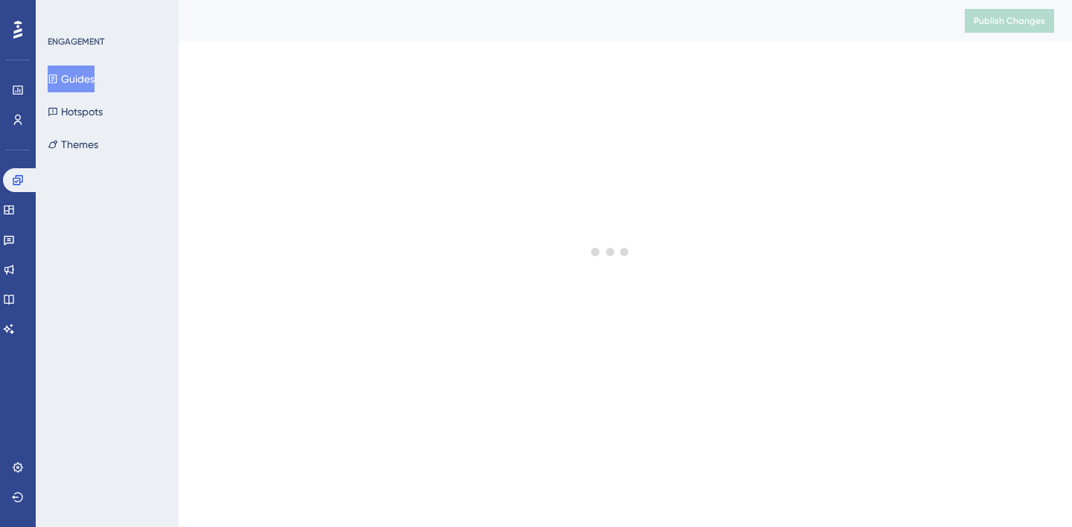 The height and width of the screenshot is (527, 1072). Describe the element at coordinates (73, 144) in the screenshot. I see `button: Themes` at that location.